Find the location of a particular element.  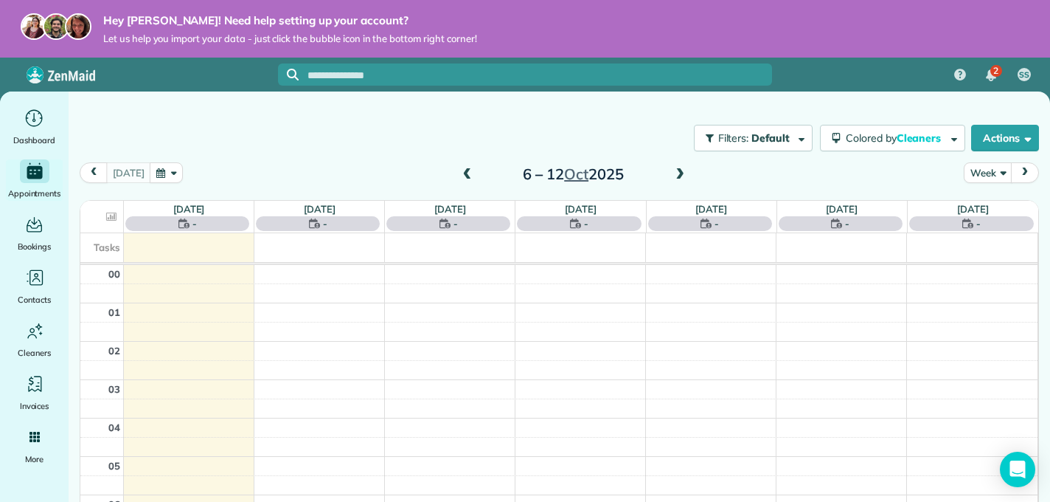

button: next is located at coordinates (1025, 172).